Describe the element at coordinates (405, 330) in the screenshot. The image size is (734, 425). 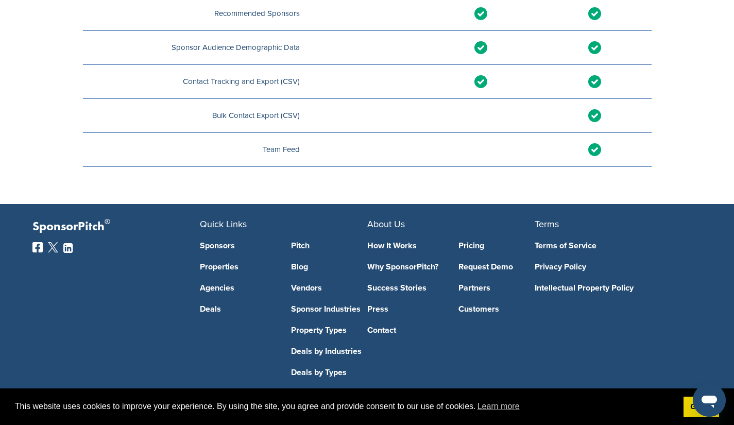
I see `a: Contact` at that location.